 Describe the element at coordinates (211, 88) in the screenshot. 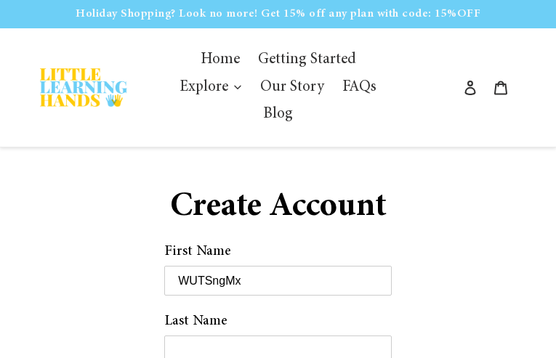

I see `button: Explore` at that location.